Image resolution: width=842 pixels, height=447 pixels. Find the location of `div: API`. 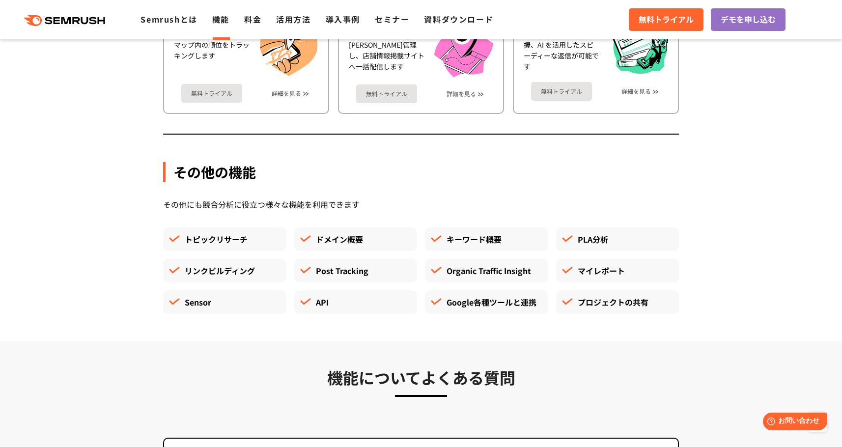

div: API is located at coordinates (356, 302).